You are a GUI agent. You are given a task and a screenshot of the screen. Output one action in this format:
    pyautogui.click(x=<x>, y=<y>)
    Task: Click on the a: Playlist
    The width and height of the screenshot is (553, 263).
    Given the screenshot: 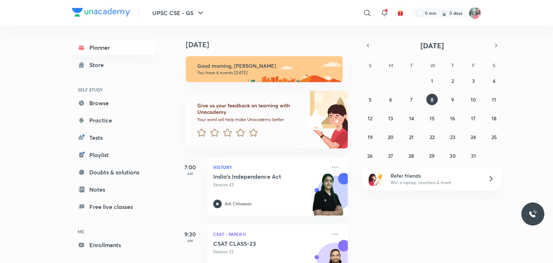 What is the action you would take?
    pyautogui.click(x=114, y=155)
    